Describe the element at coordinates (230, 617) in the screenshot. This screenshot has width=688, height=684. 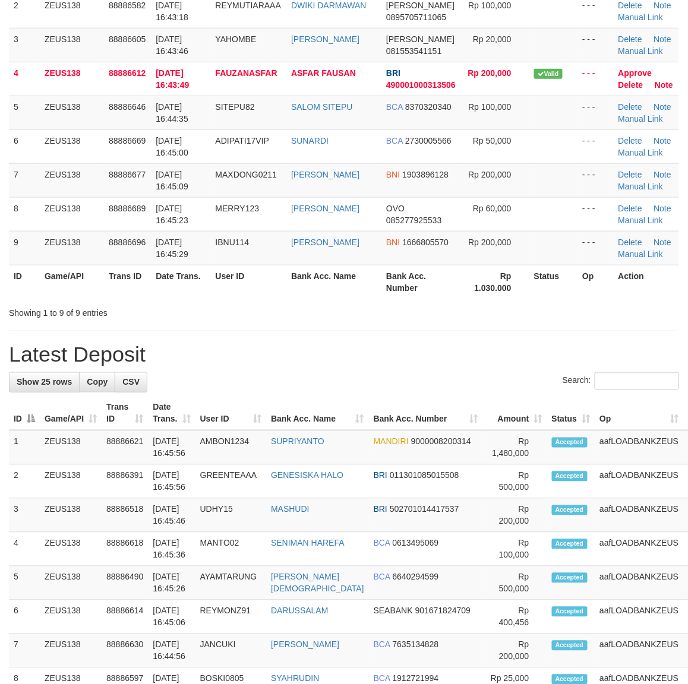
I see `td: REYMONZ91` at that location.